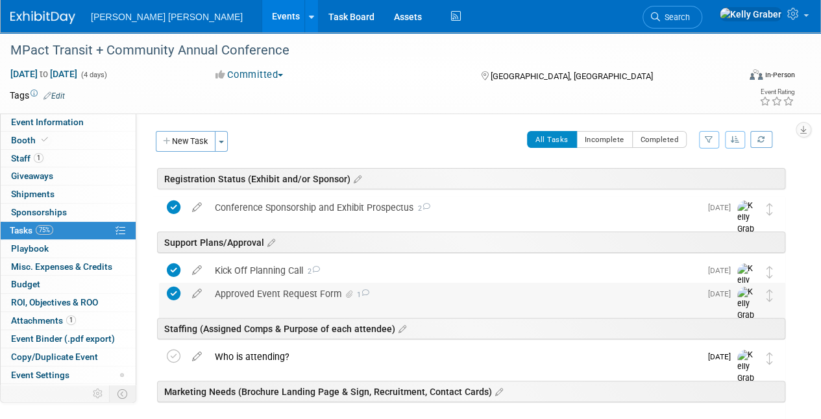 The width and height of the screenshot is (821, 419). What do you see at coordinates (186, 141) in the screenshot?
I see `button: New Task` at bounding box center [186, 141].